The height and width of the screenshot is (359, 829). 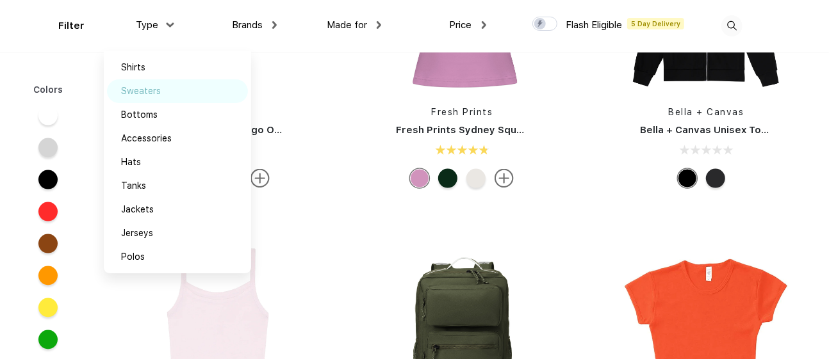 What do you see at coordinates (706, 112) in the screenshot?
I see `a: Bella + Canvas` at bounding box center [706, 112].